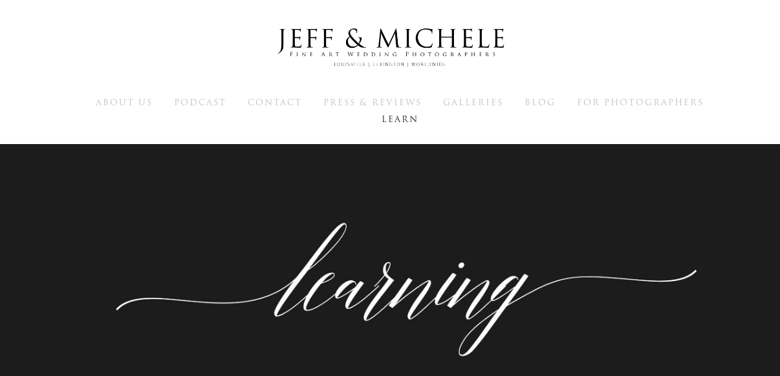  What do you see at coordinates (540, 102) in the screenshot?
I see `span: Blog` at bounding box center [540, 102].